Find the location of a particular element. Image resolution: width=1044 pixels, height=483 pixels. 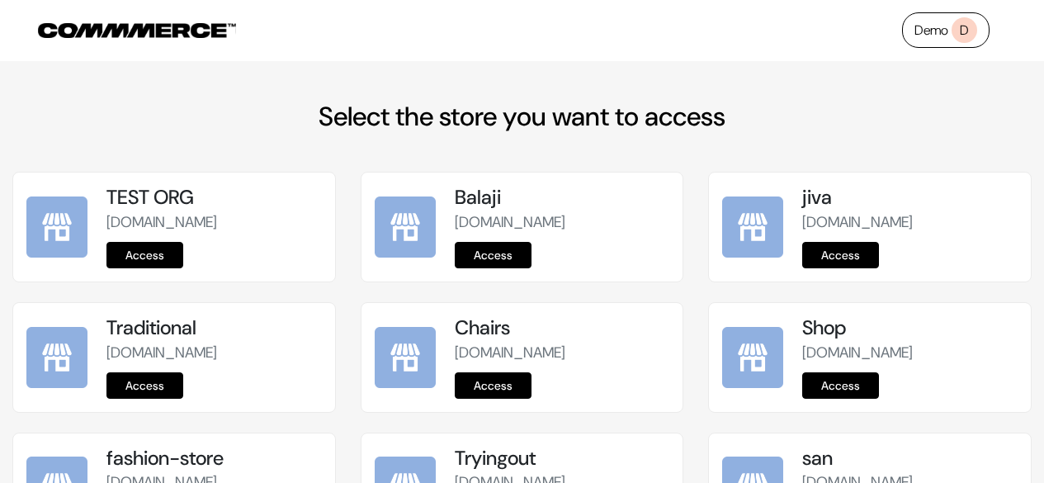

h5: Chairs is located at coordinates (562, 328).